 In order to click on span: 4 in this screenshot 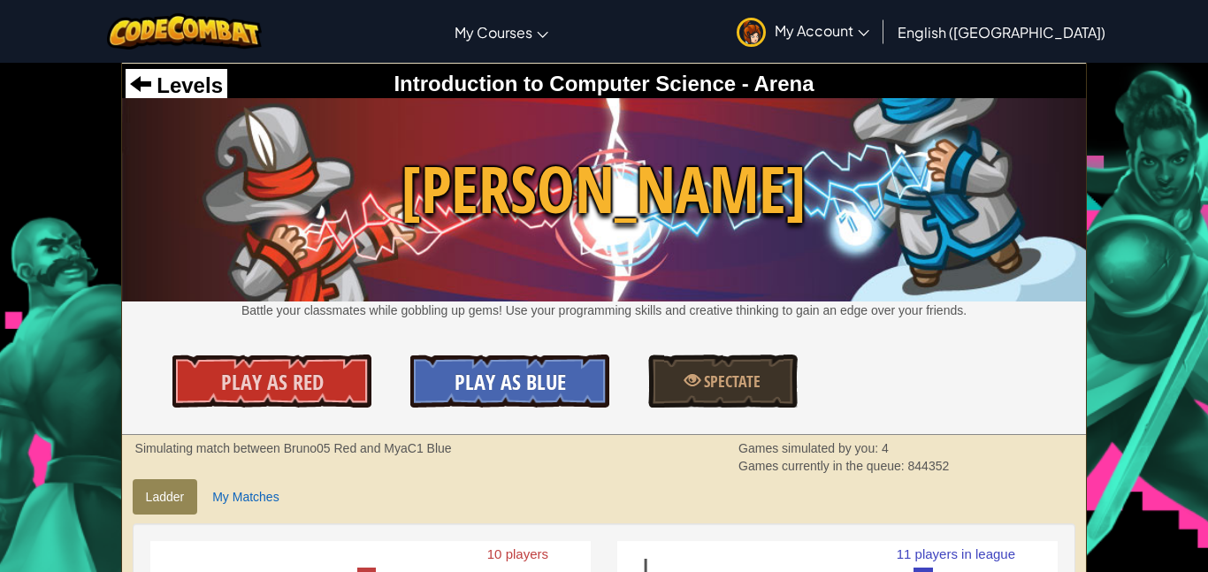, I will do `click(885, 448)`.